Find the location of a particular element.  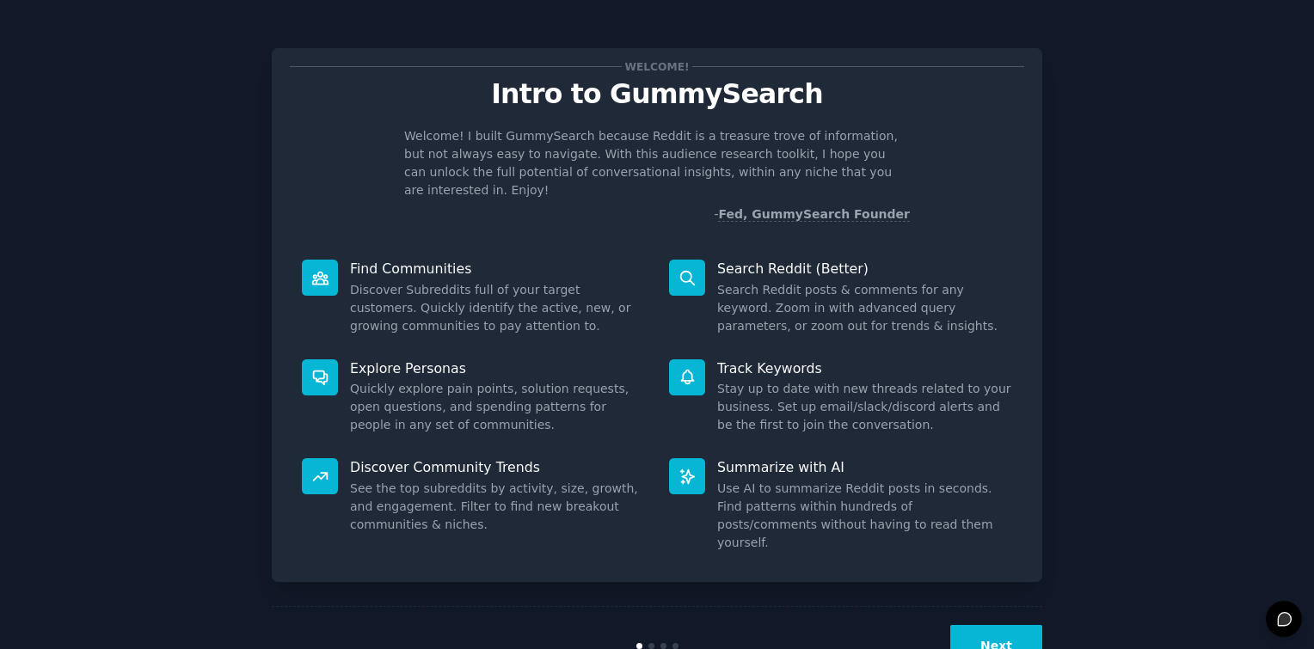

p: Track Keywords is located at coordinates (864, 368).